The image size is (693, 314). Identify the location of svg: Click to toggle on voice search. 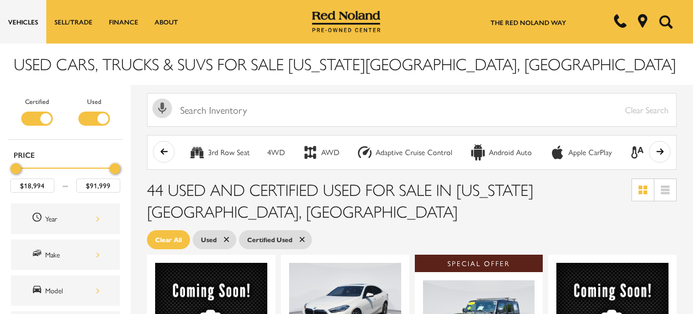
(162, 108).